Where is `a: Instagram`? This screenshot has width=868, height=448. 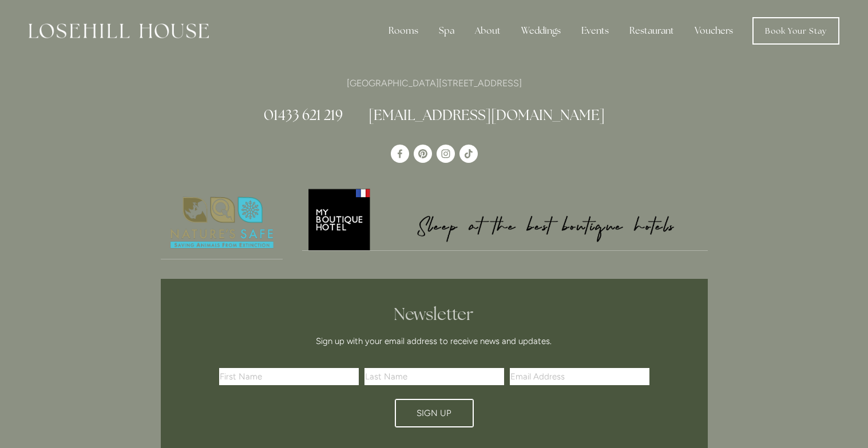
a: Instagram is located at coordinates (446, 154).